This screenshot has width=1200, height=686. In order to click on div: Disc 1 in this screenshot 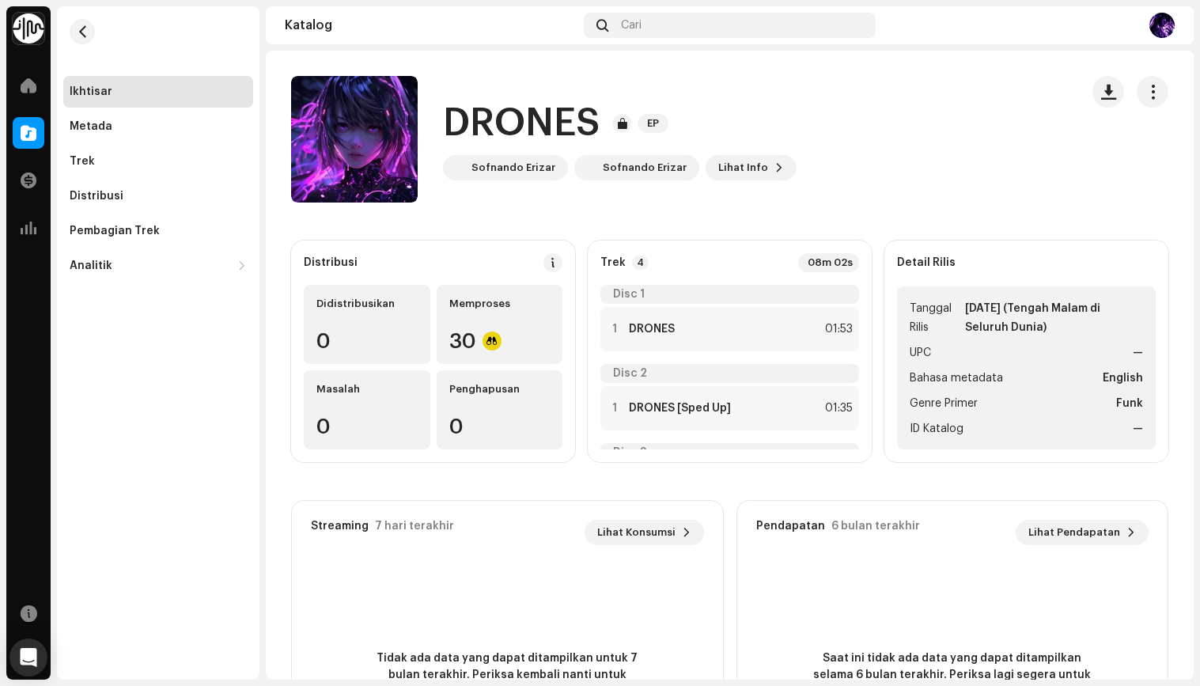, I will do `click(729, 294)`.